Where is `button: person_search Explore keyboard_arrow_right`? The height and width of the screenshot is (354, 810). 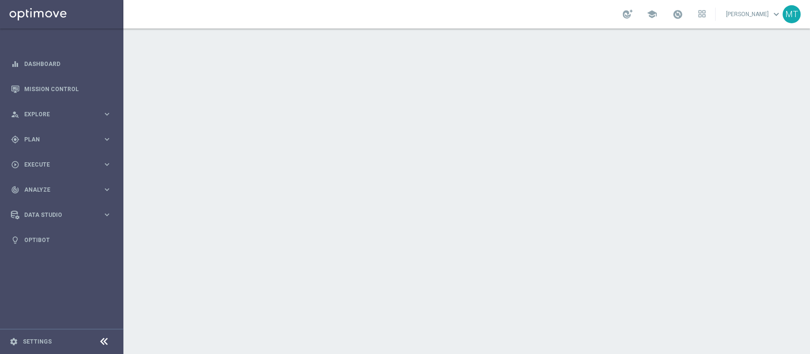 button: person_search Explore keyboard_arrow_right is located at coordinates (61, 114).